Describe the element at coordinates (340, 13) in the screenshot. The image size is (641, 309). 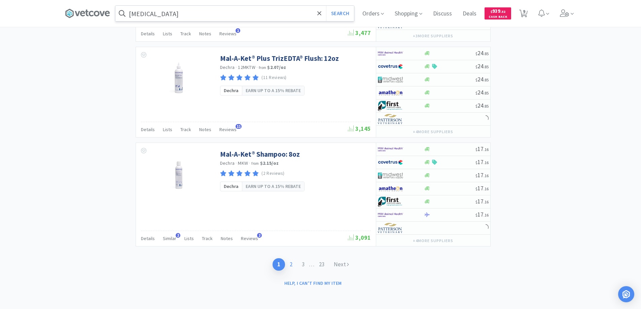
I see `button: Search` at that location.